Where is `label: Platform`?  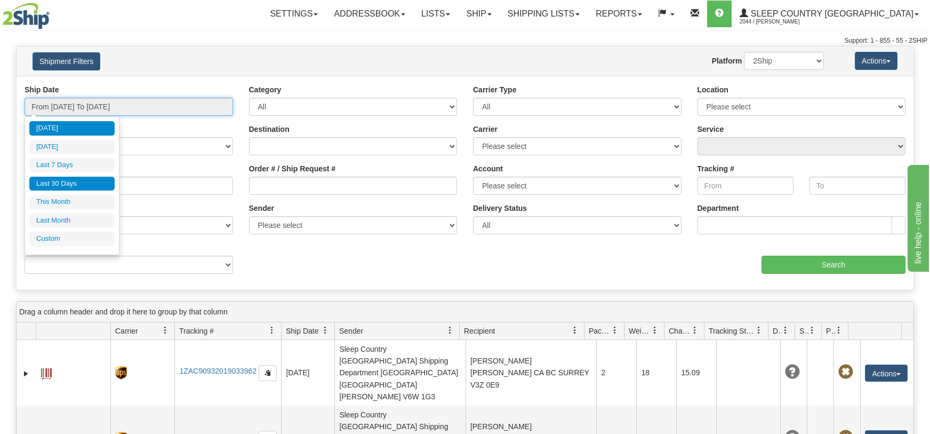 label: Platform is located at coordinates (727, 61).